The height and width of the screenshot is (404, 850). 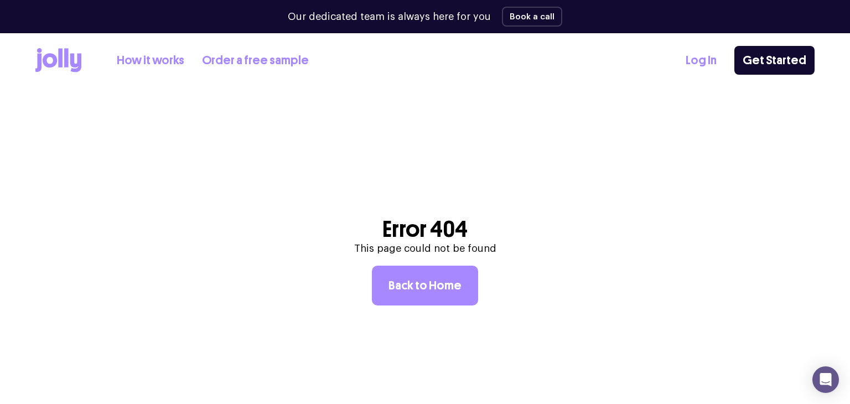 I want to click on p: Our dedicated team is always here for you, so click(x=389, y=17).